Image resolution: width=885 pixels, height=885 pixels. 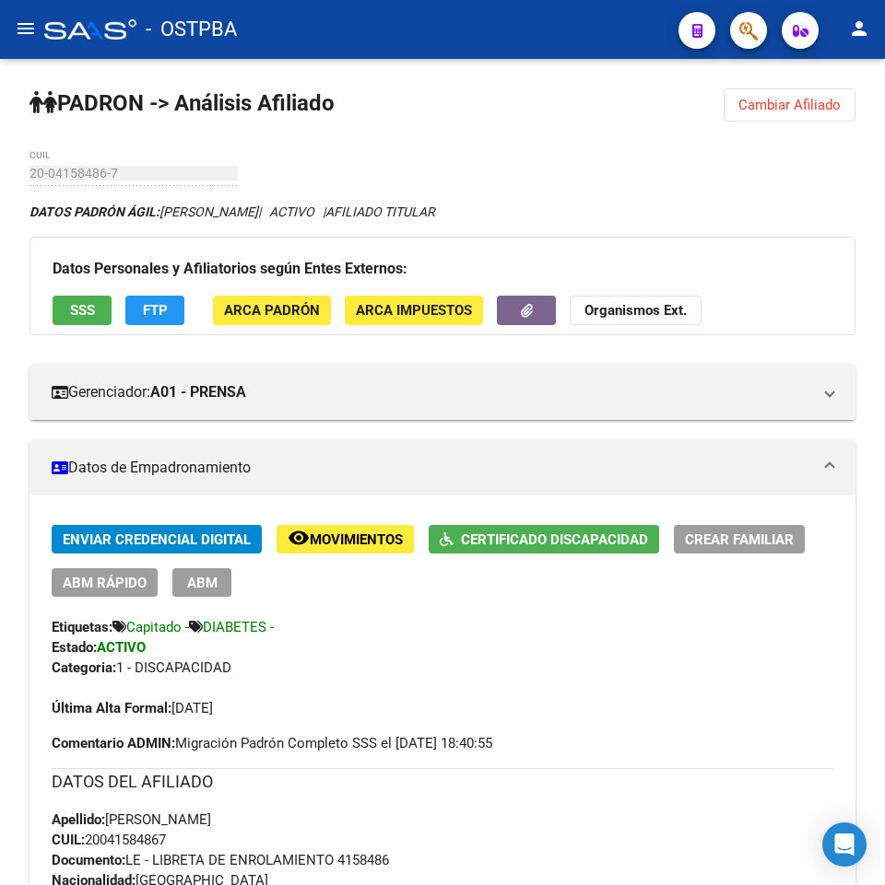 I want to click on button: Enviar Credencial Digital, so click(x=157, y=539).